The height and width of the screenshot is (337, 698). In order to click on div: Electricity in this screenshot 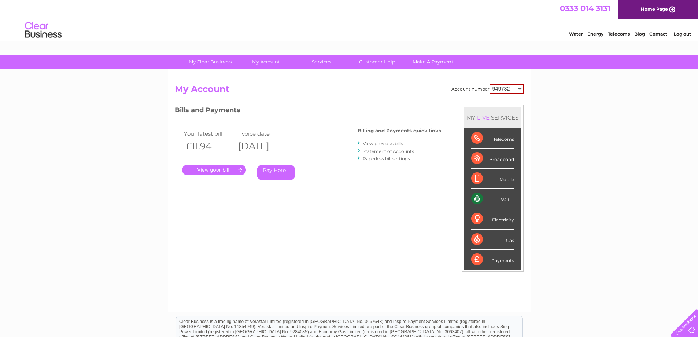, I will do `click(493, 219)`.